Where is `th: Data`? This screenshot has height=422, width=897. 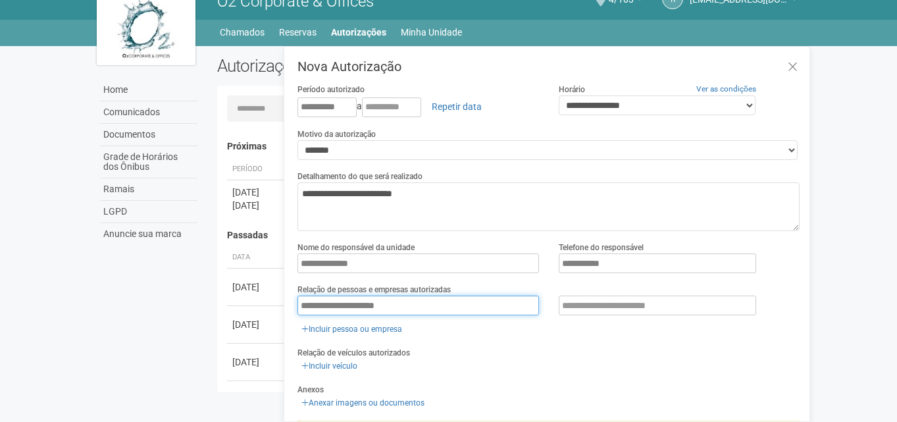
th: Data is located at coordinates (257, 257).